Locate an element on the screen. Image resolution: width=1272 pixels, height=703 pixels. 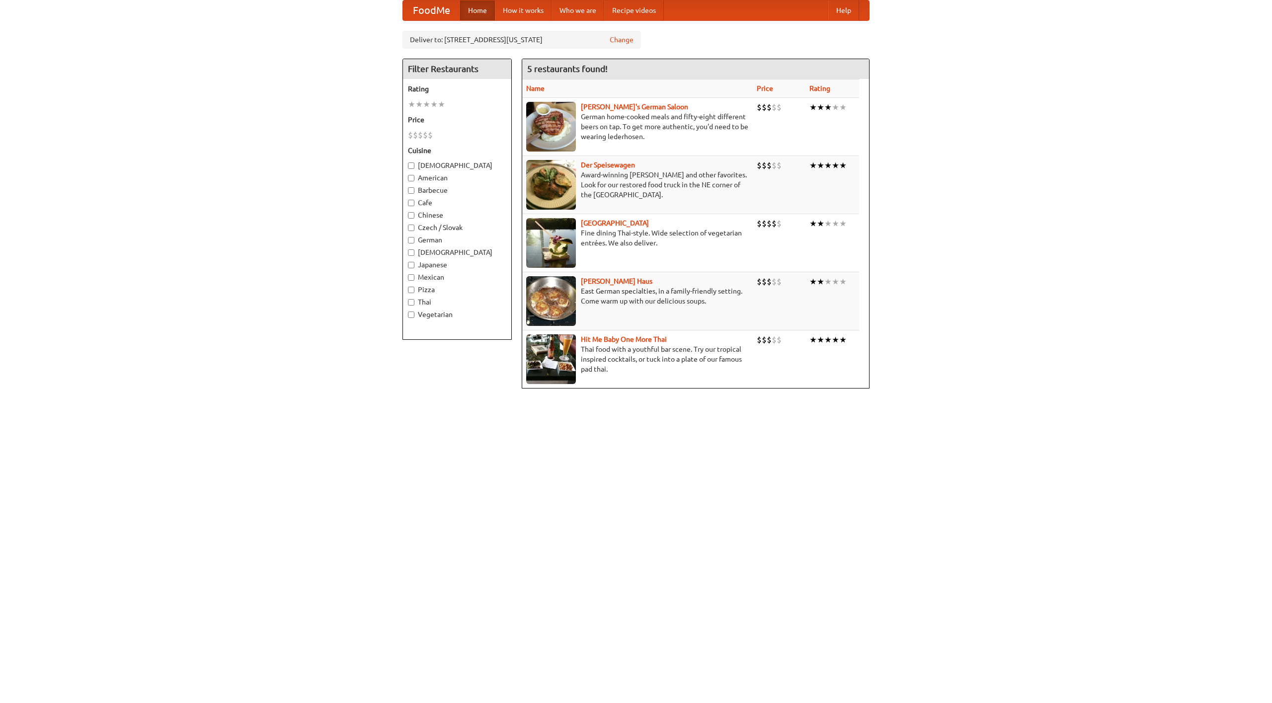
h5: Cuisine is located at coordinates (457, 151).